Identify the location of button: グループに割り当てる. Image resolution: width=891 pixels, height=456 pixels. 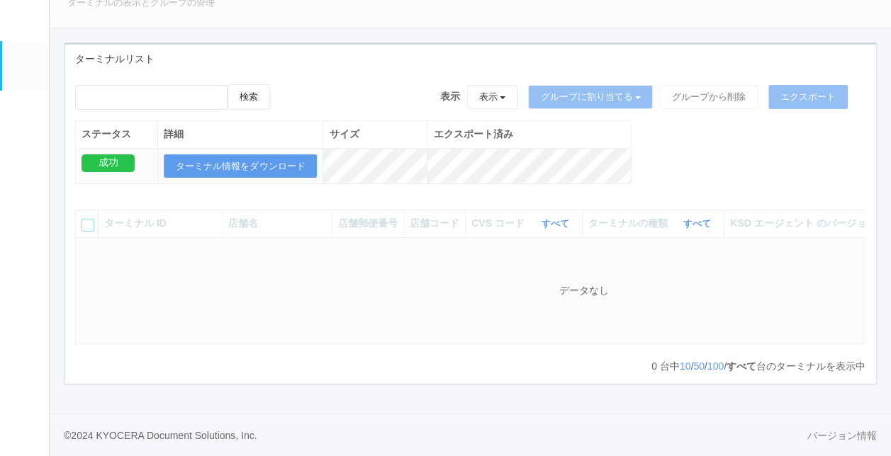
(590, 97).